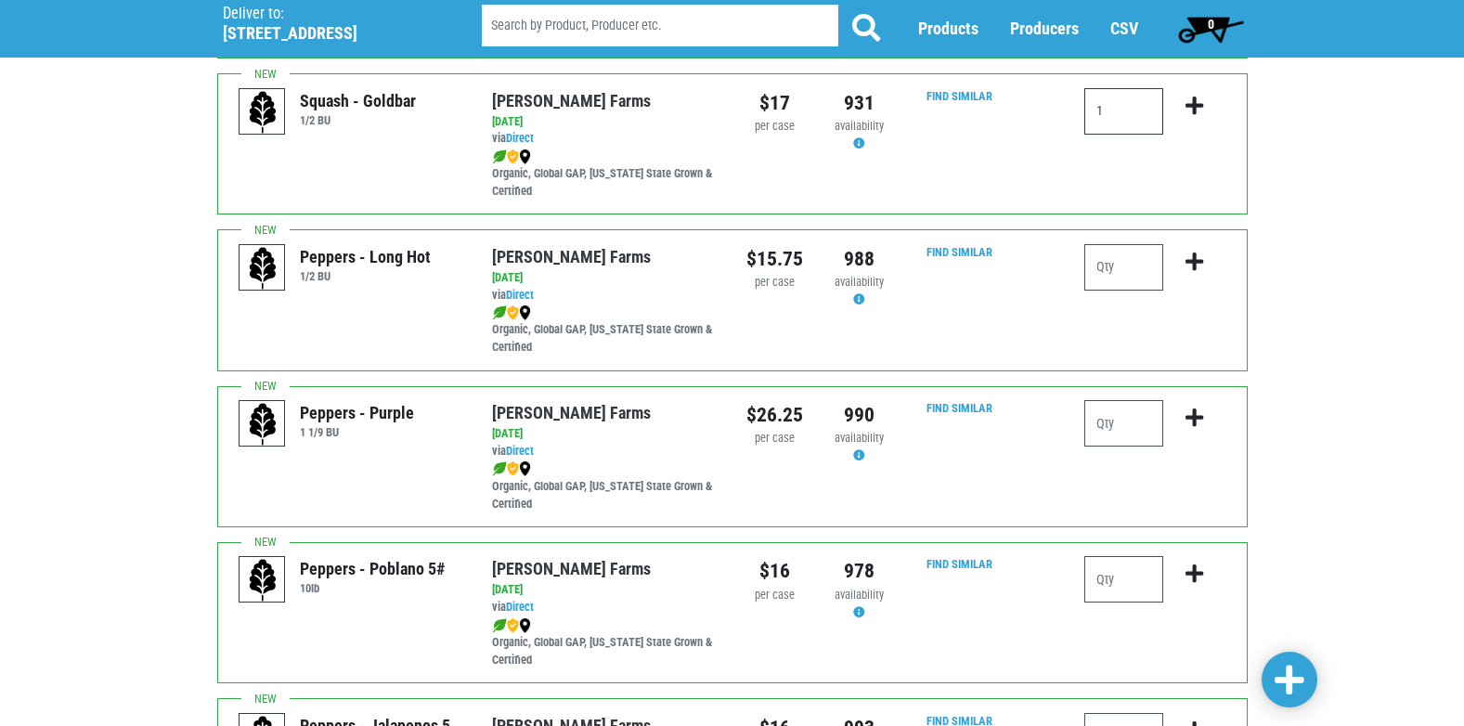  I want to click on span: 0, so click(1210, 24).